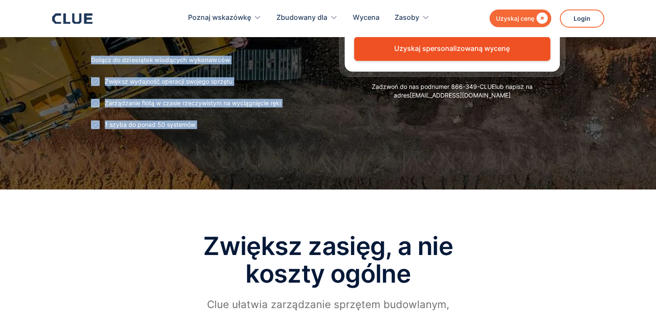 Image resolution: width=656 pixels, height=315 pixels. What do you see at coordinates (463, 86) in the screenshot?
I see `font: numer 866-349-CLUE` at bounding box center [463, 86].